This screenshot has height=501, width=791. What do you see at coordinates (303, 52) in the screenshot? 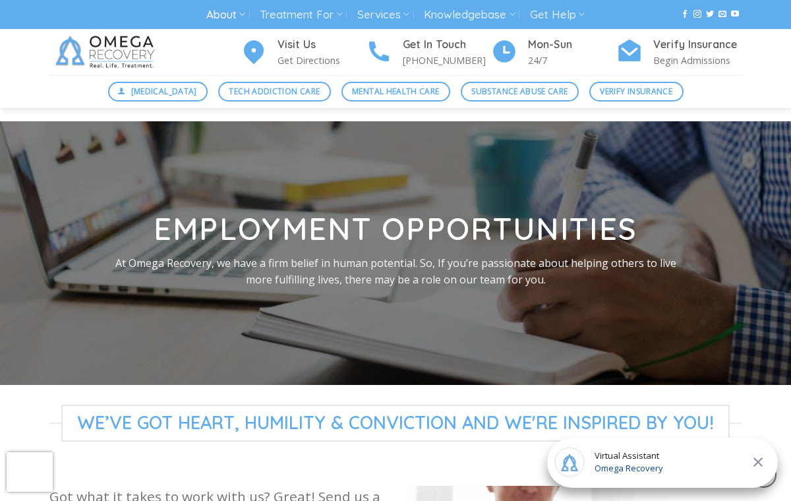
I see `a: Visit Us Get Directions` at bounding box center [303, 52].